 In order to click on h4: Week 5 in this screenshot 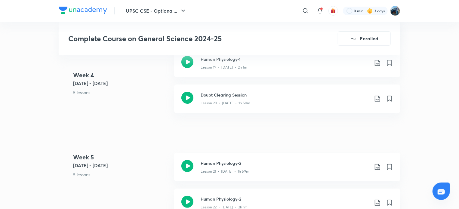, I will do `click(121, 157)`.